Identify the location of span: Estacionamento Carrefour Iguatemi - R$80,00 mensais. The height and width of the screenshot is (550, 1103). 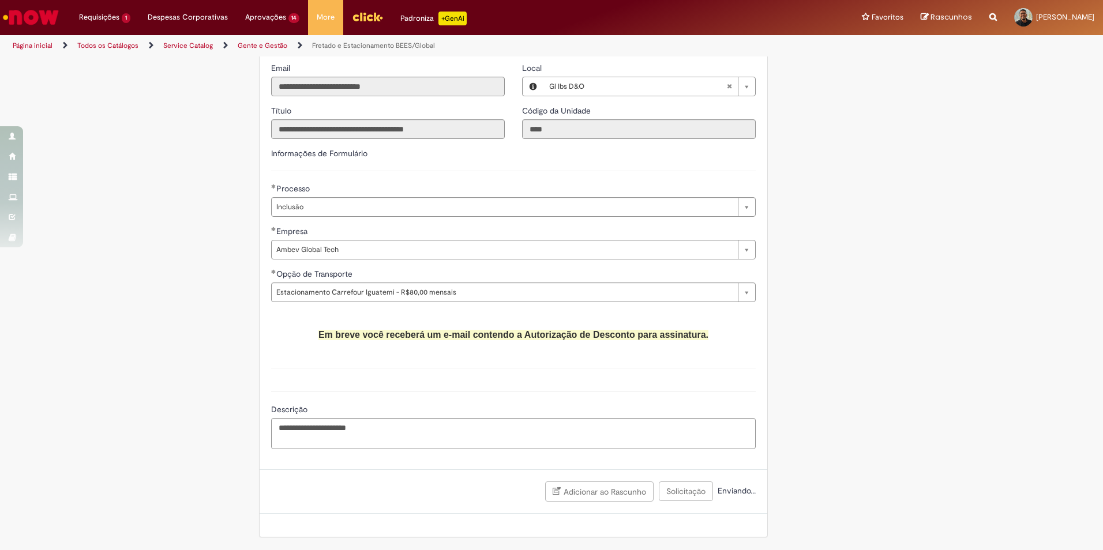
(504, 293).